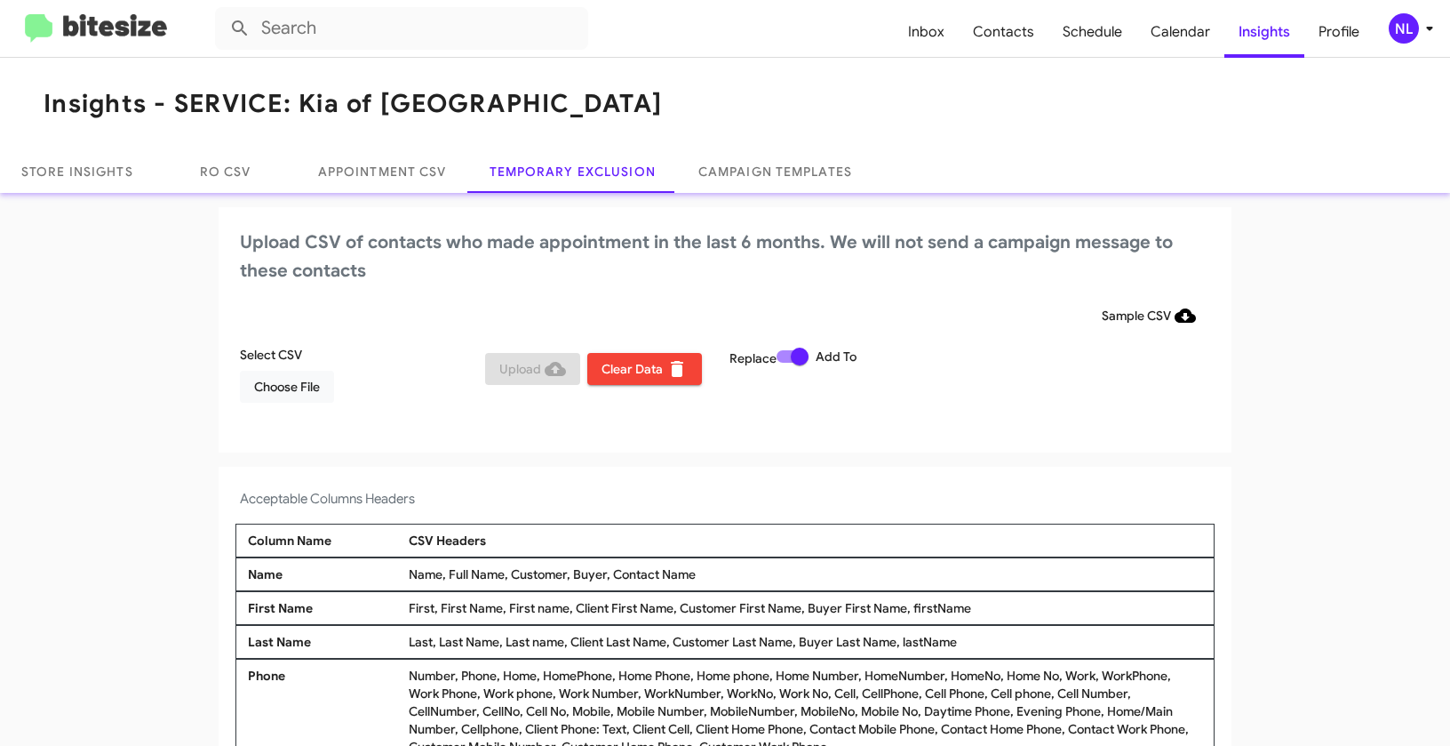 The image size is (1450, 746). I want to click on div: Replace, so click(848, 381).